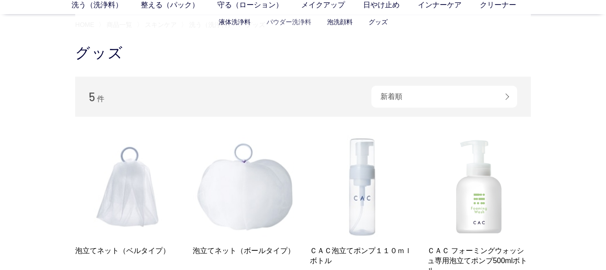 Image resolution: width=606 pixels, height=270 pixels. Describe the element at coordinates (444, 97) in the screenshot. I see `div: 新着順` at that location.